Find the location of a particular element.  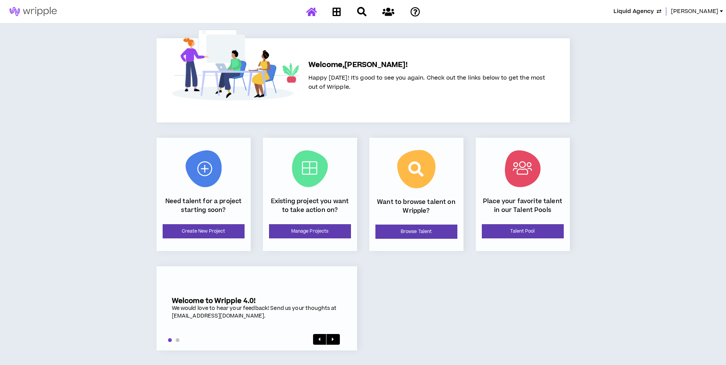

a: Browse Talent is located at coordinates (416, 232).